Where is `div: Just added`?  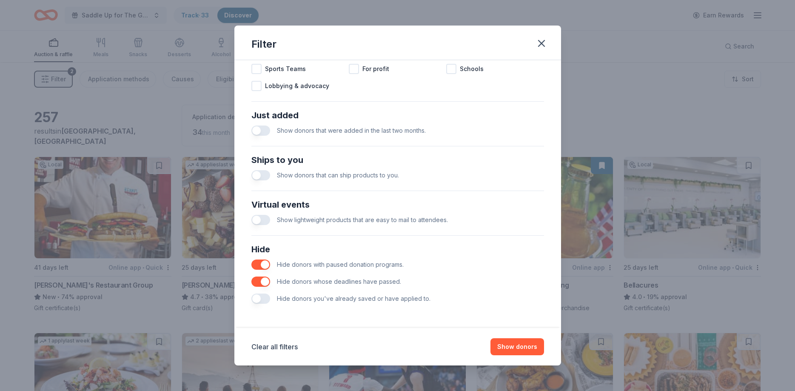
div: Just added is located at coordinates (398, 115).